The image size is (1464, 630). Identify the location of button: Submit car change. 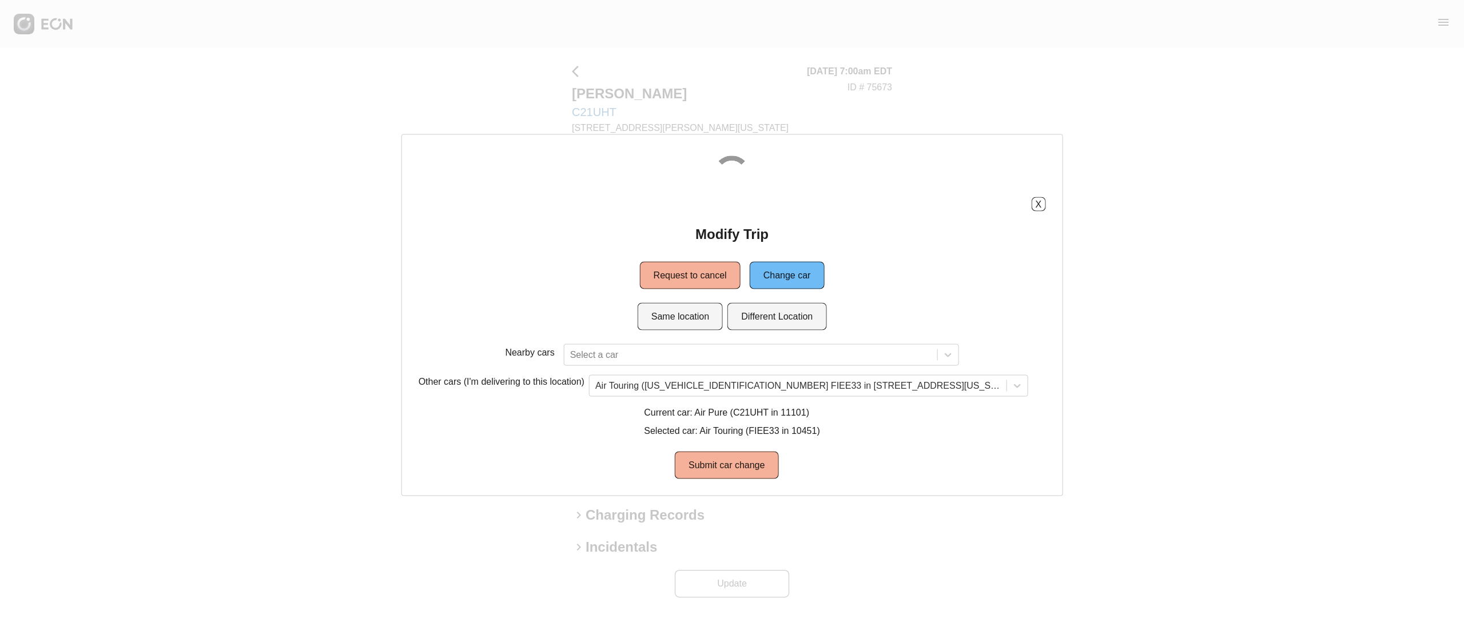
(726, 466).